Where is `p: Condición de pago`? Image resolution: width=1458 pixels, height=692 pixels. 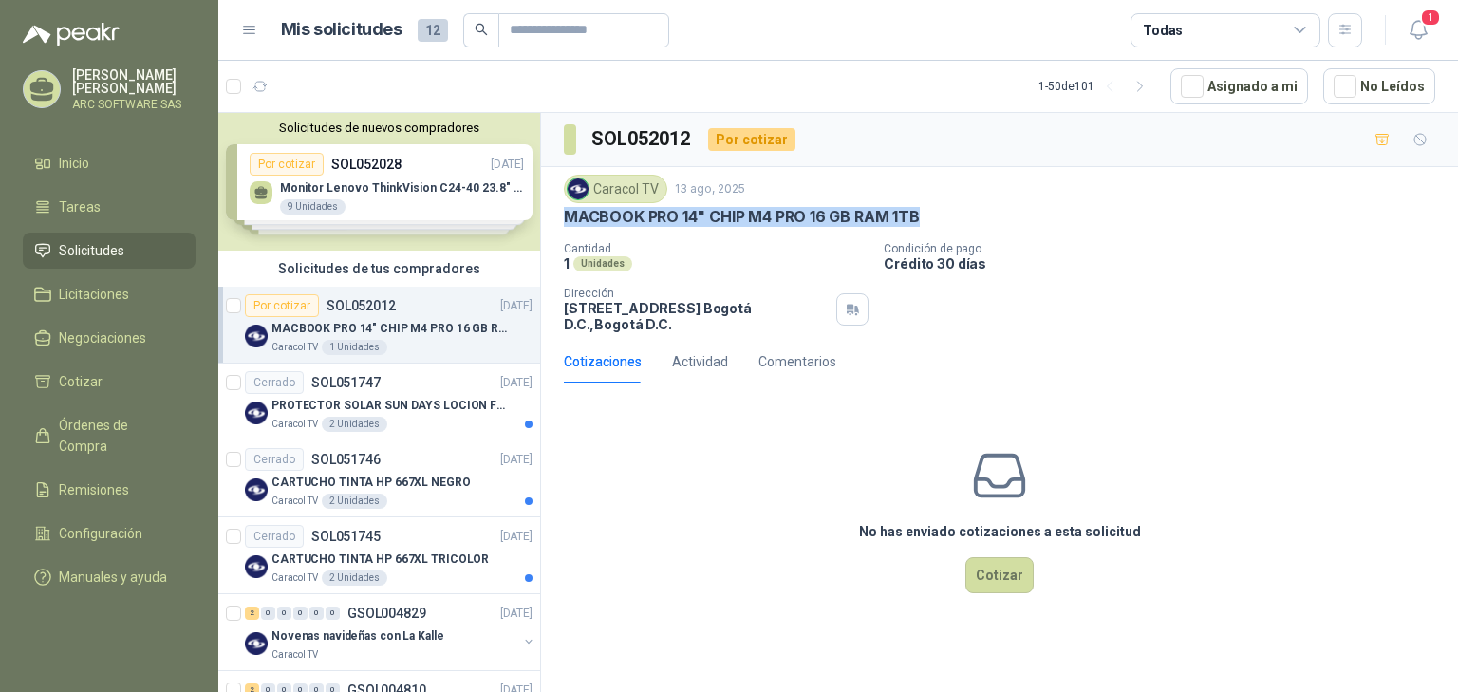
p: Condición de pago is located at coordinates (1167, 249).